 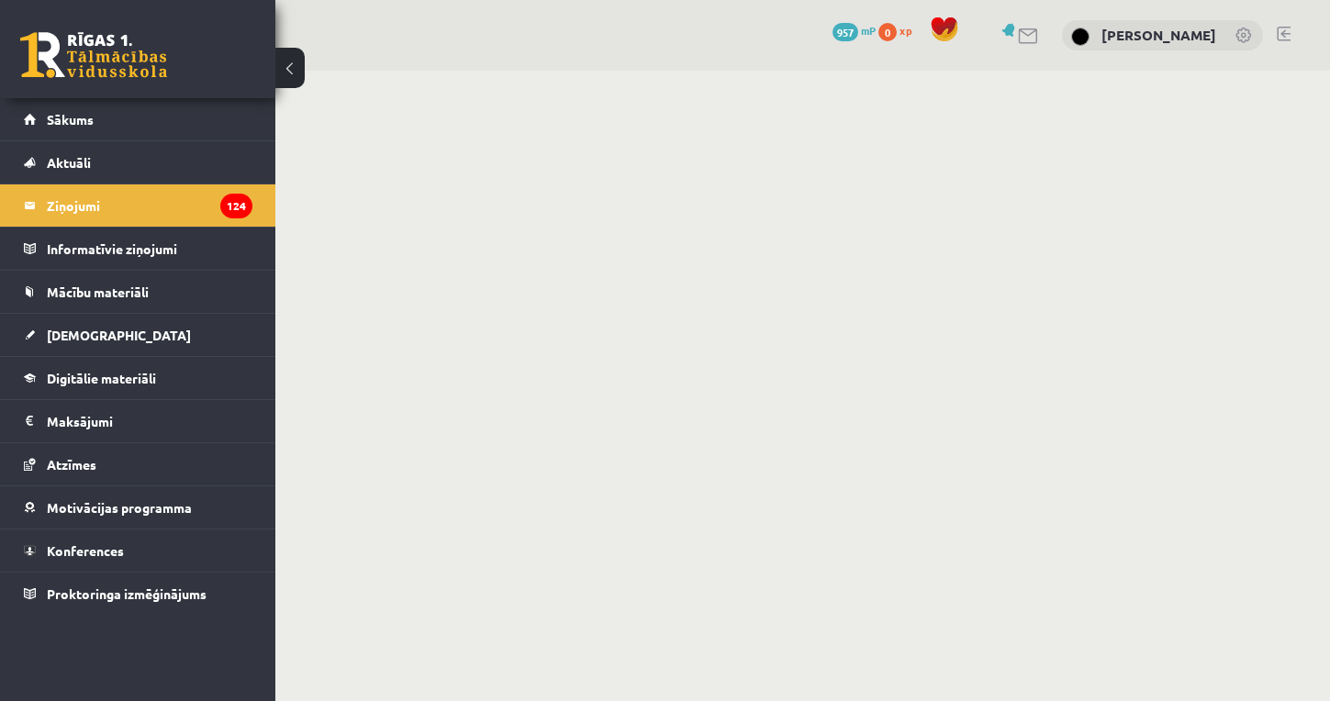 What do you see at coordinates (1081, 37) in the screenshot?
I see `img: Alise Vaskopa` at bounding box center [1081, 37].